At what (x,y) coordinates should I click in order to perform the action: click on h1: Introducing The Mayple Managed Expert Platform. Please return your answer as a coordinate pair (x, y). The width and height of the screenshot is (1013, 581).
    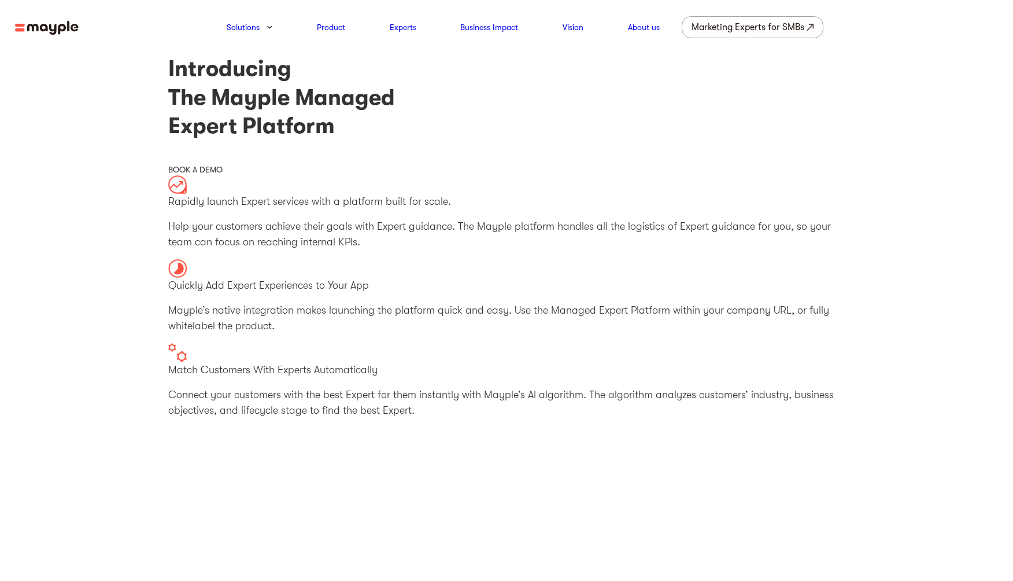
    Looking at the image, I should click on (507, 97).